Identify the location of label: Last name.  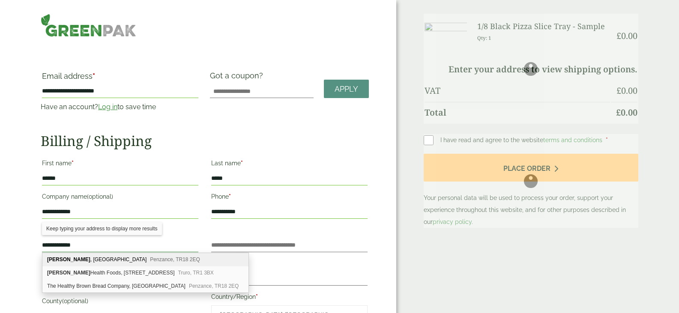
(289, 165).